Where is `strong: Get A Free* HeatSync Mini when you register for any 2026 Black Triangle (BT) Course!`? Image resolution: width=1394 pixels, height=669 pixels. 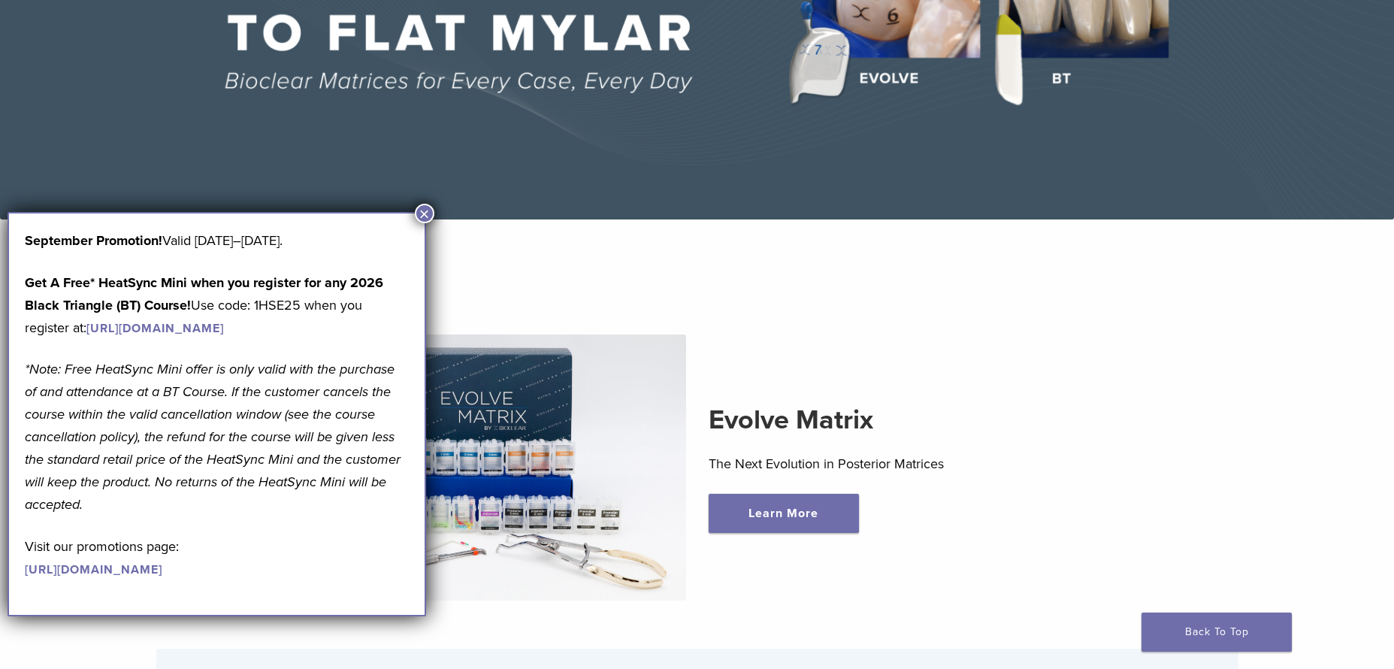 strong: Get A Free* HeatSync Mini when you register for any 2026 Black Triangle (BT) Course! is located at coordinates (204, 294).